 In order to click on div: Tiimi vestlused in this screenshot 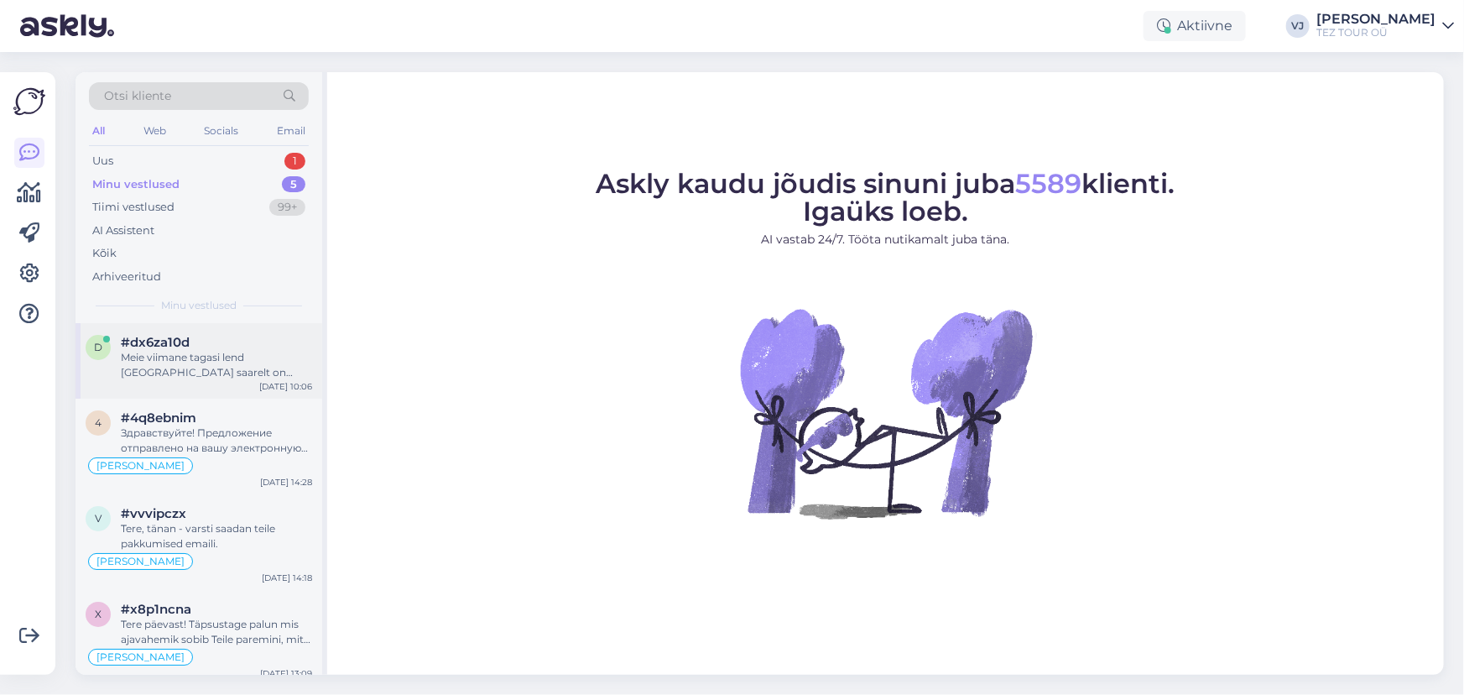, I will do `click(133, 207)`.